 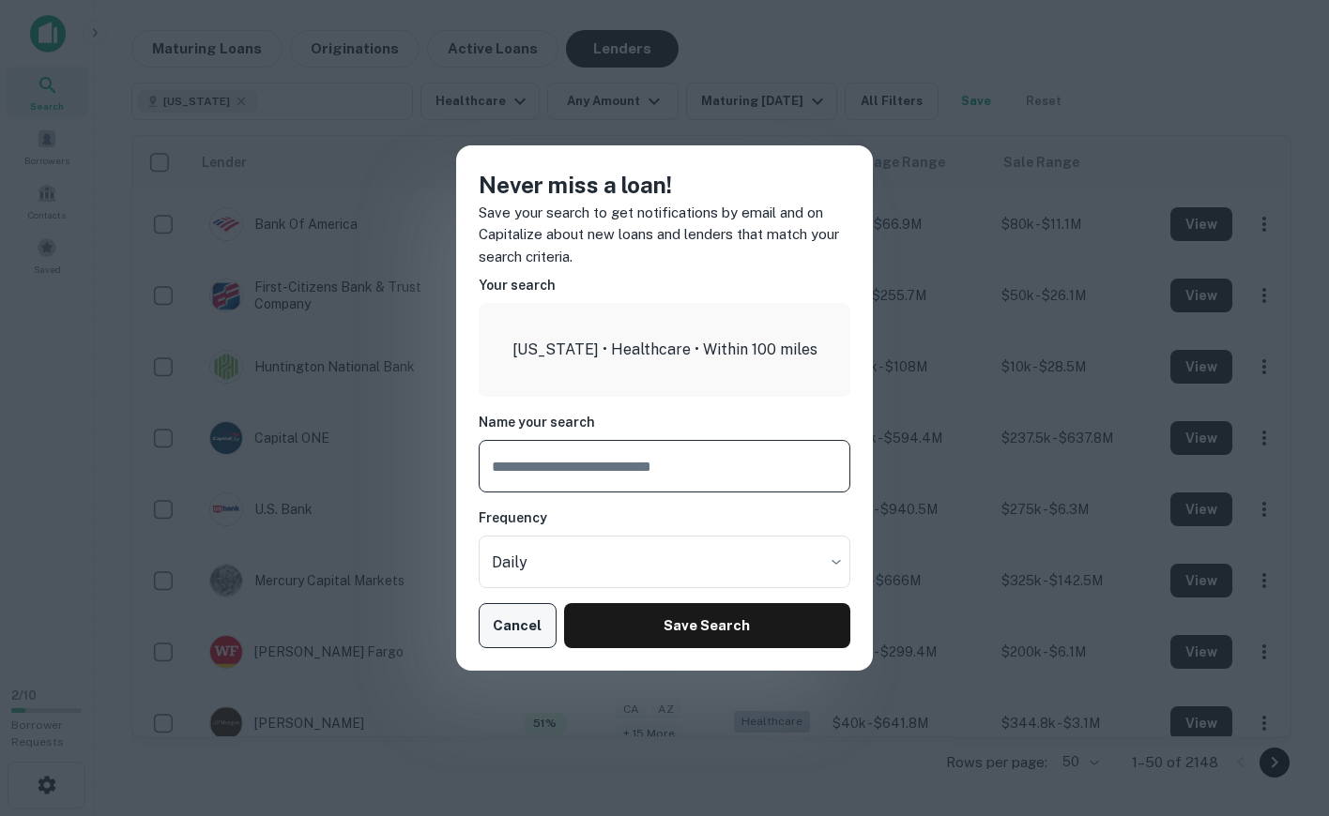 I want to click on div: Without label, so click(x=664, y=562).